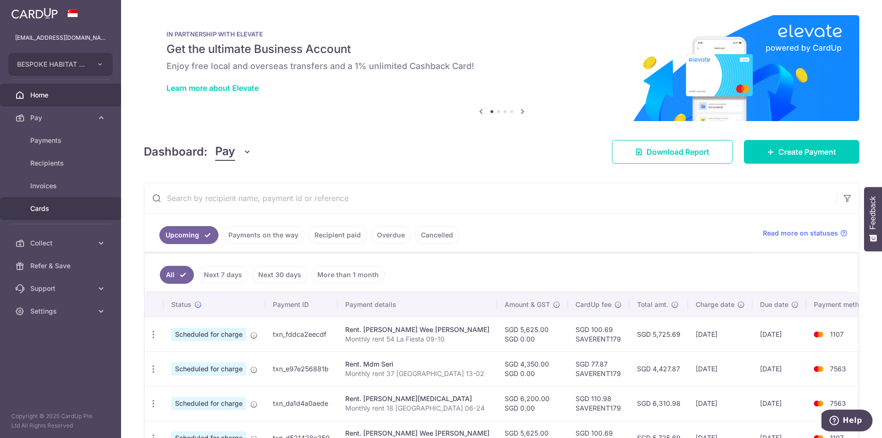 The width and height of the screenshot is (882, 438). What do you see at coordinates (801, 233) in the screenshot?
I see `span: Read more on statuses` at bounding box center [801, 233].